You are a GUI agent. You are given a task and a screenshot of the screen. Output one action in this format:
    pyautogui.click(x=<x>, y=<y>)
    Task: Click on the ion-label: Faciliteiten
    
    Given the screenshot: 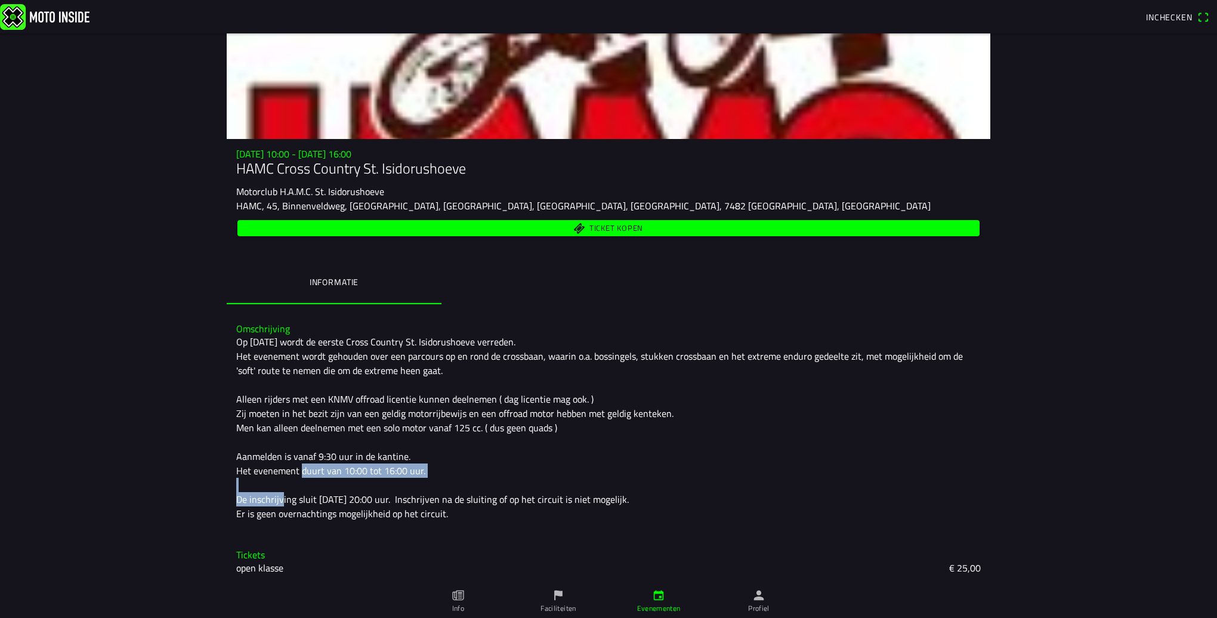 What is the action you would take?
    pyautogui.click(x=558, y=609)
    